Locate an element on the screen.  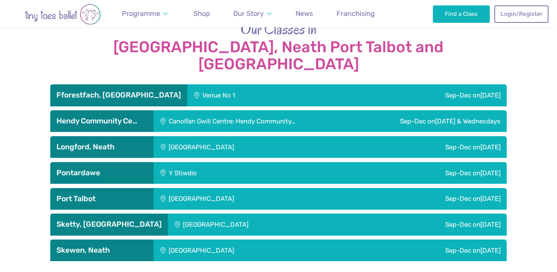
h3: Longford, Neath is located at coordinates (102, 147).